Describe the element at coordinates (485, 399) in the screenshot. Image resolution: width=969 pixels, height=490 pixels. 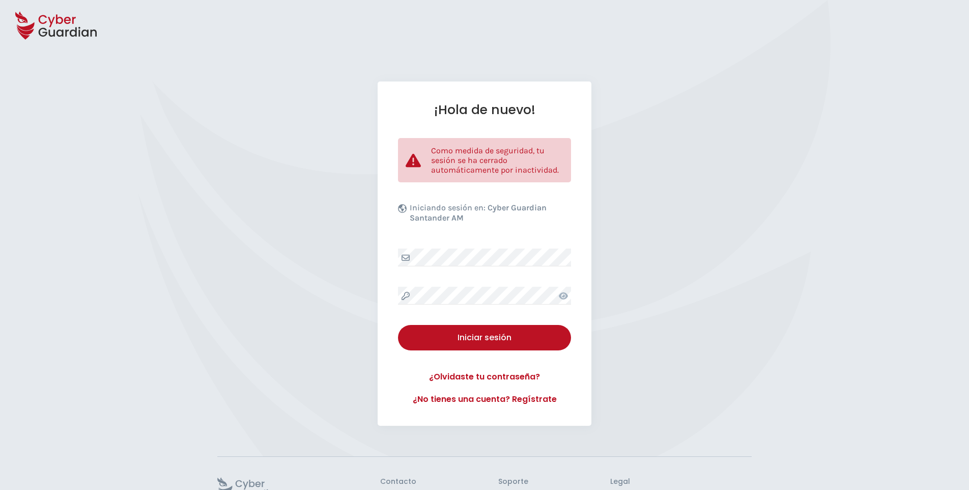
I see `a: ¿No tienes una cuenta? Regístrate` at that location.